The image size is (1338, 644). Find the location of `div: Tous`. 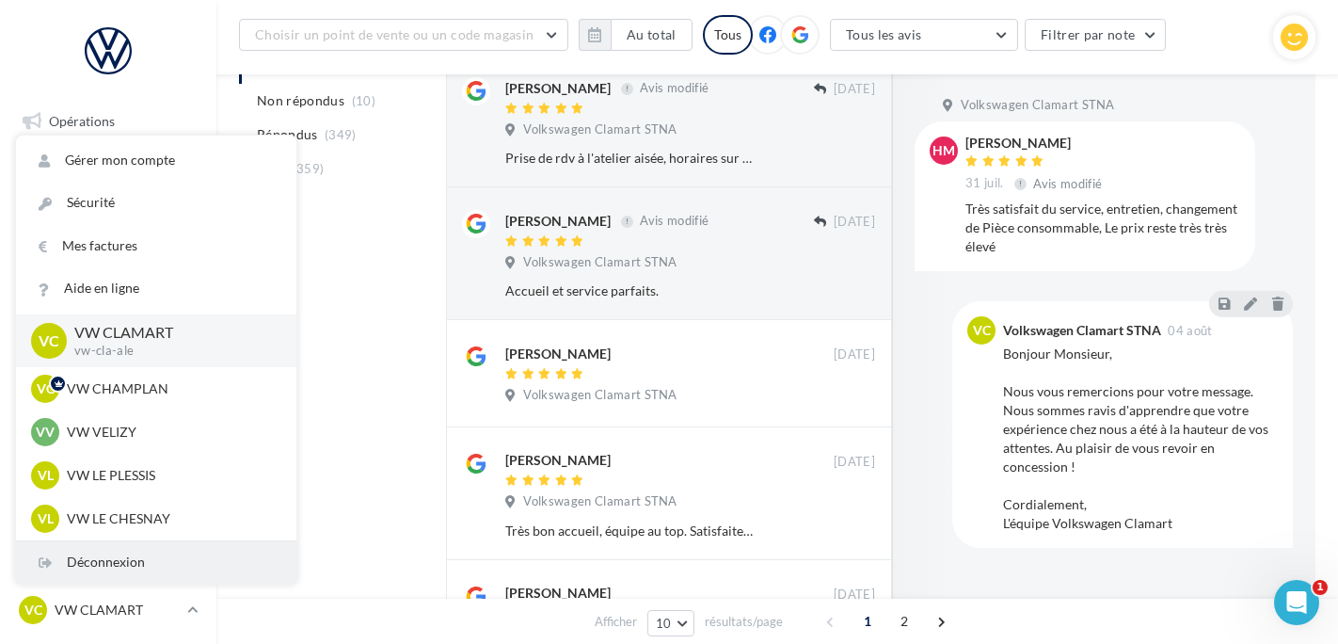

div: Tous is located at coordinates (727, 35).